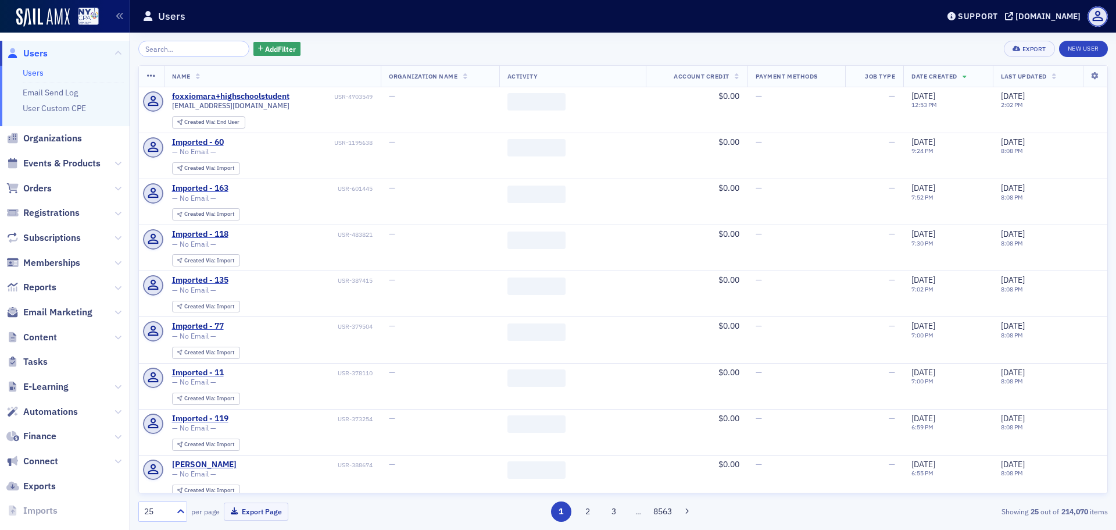 The image size is (1116, 530). What do you see at coordinates (31, 486) in the screenshot?
I see `a: Exports` at bounding box center [31, 486].